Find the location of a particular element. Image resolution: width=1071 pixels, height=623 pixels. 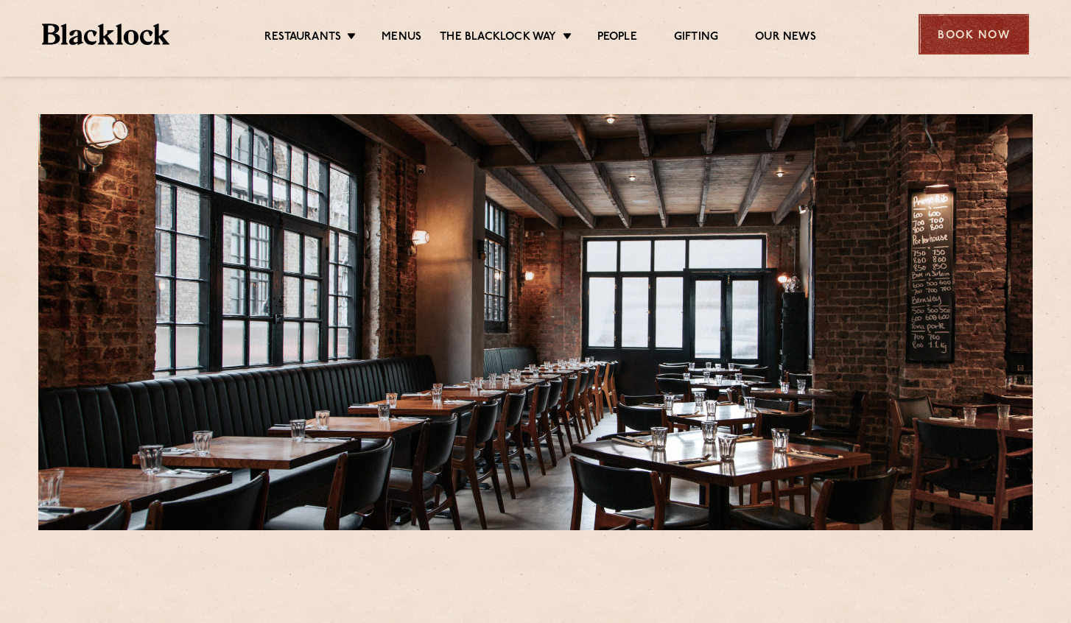

a: Restaurants is located at coordinates (303, 38).